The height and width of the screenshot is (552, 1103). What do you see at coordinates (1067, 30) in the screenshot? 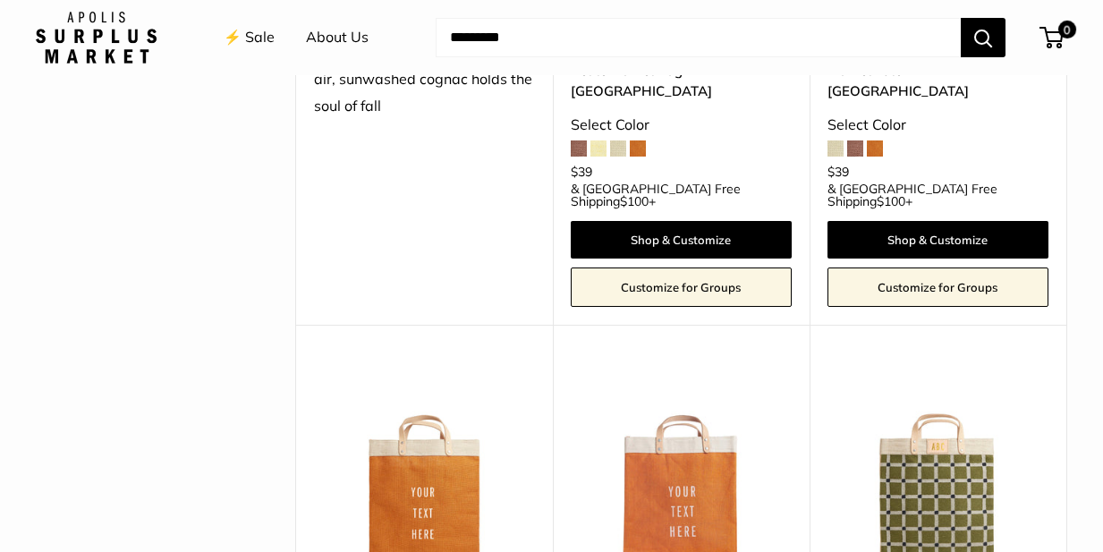
I see `span: 0` at bounding box center [1067, 30].